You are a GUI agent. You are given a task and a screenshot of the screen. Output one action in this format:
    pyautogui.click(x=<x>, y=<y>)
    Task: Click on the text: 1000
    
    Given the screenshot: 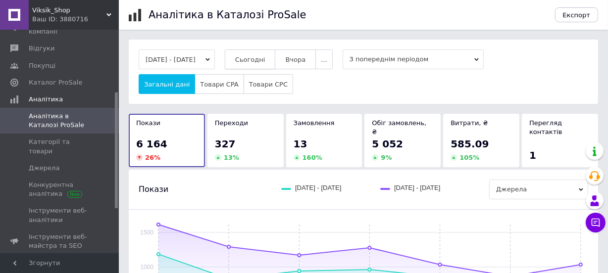 What is the action you would take?
    pyautogui.click(x=146, y=267)
    